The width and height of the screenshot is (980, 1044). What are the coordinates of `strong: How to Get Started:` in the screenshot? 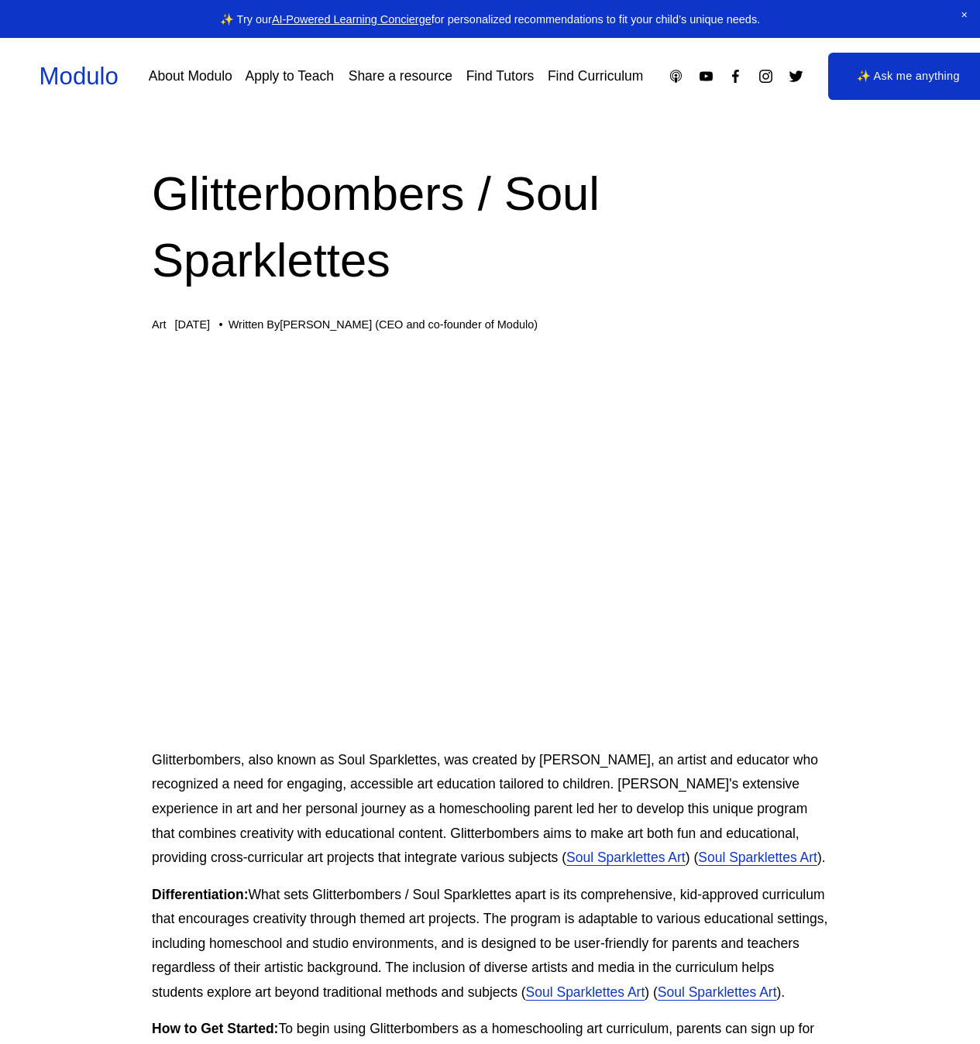 It's located at (215, 1029).